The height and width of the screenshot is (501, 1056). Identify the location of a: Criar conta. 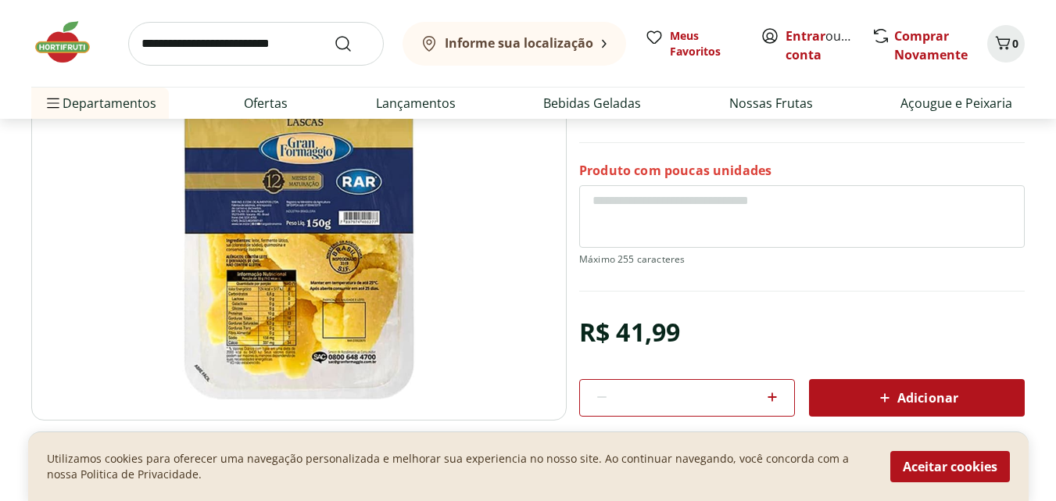
(828, 45).